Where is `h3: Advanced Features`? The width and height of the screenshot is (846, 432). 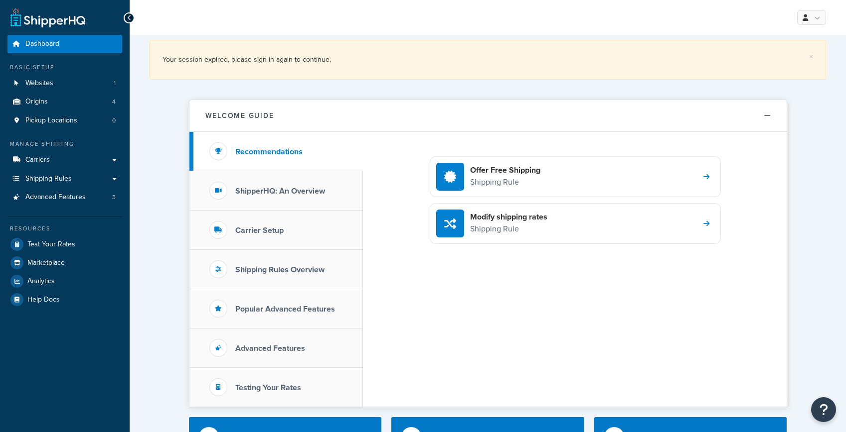 h3: Advanced Features is located at coordinates (270, 349).